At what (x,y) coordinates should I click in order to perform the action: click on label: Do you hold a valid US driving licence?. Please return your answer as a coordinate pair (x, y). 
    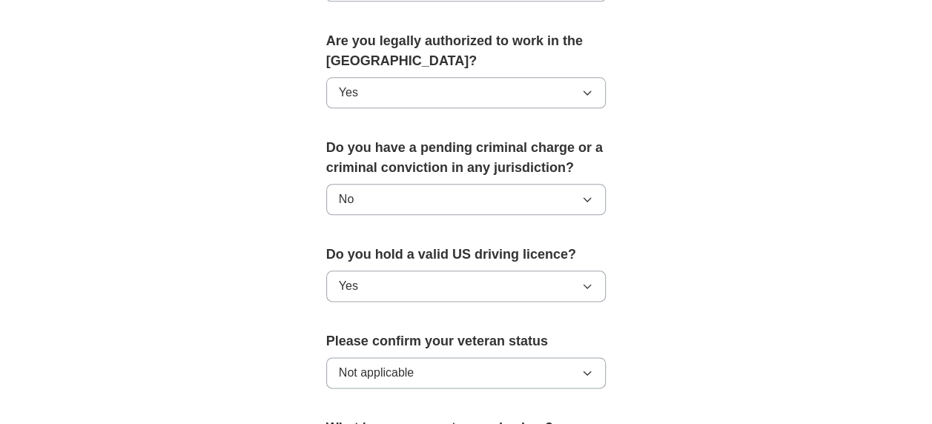
    Looking at the image, I should click on (466, 254).